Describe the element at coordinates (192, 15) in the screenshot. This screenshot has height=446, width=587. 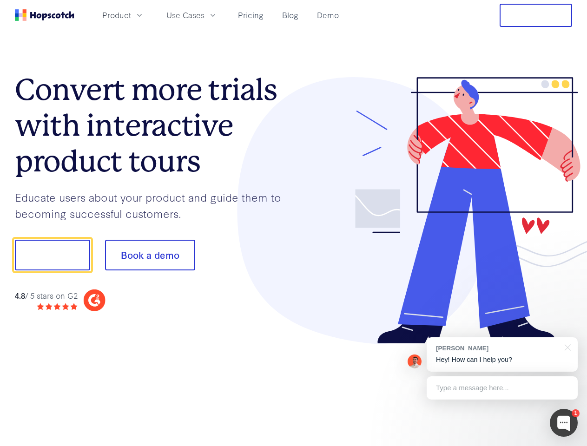
I see `button: Use Cases` at that location.